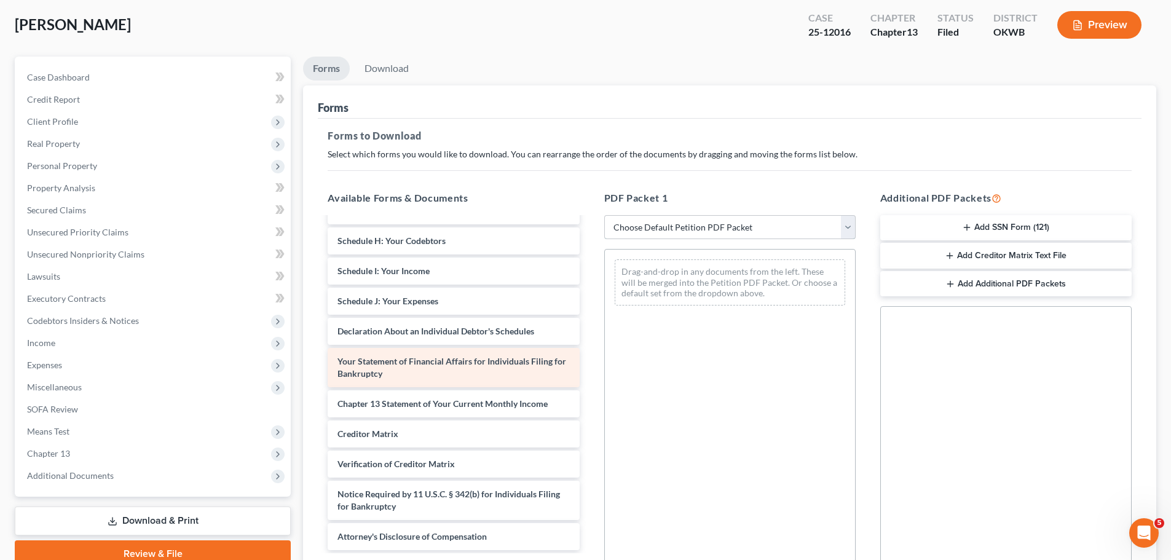 This screenshot has width=1171, height=560. What do you see at coordinates (53, 99) in the screenshot?
I see `span: Credit Report` at bounding box center [53, 99].